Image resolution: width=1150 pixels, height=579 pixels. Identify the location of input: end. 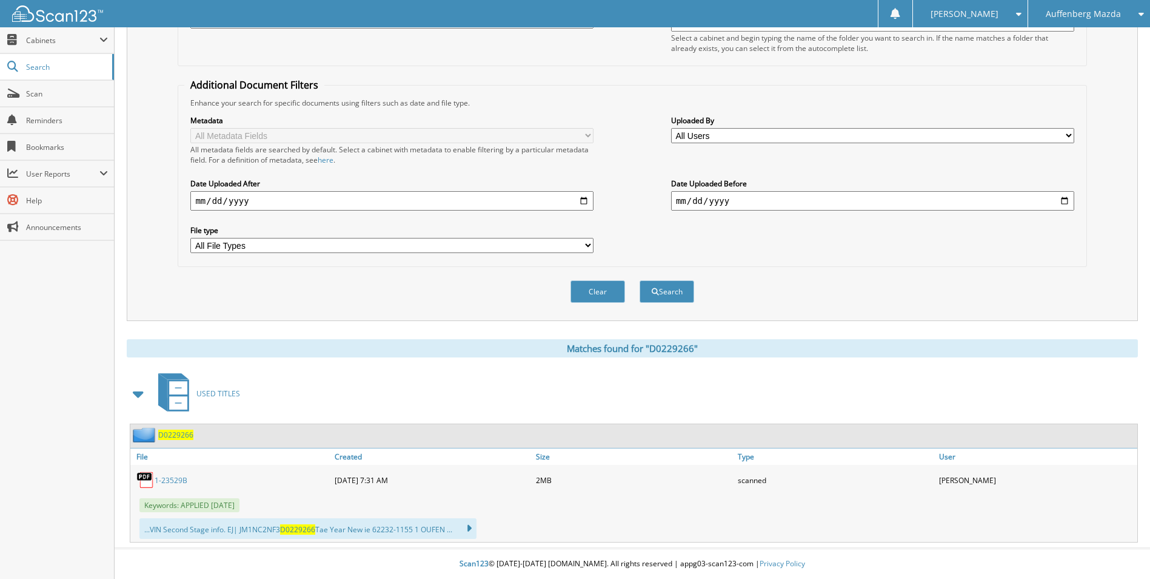
(873, 201).